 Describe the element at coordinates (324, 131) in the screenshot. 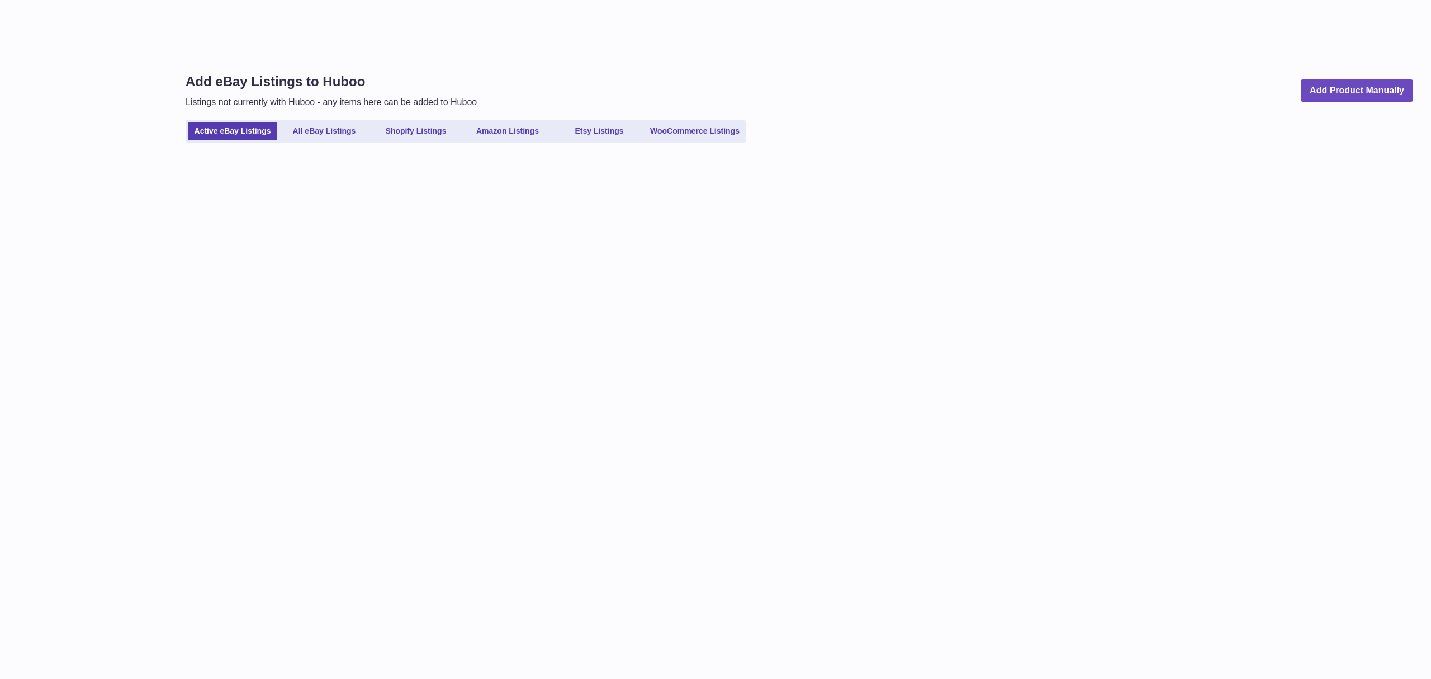

I see `a: All eBay Listings` at that location.